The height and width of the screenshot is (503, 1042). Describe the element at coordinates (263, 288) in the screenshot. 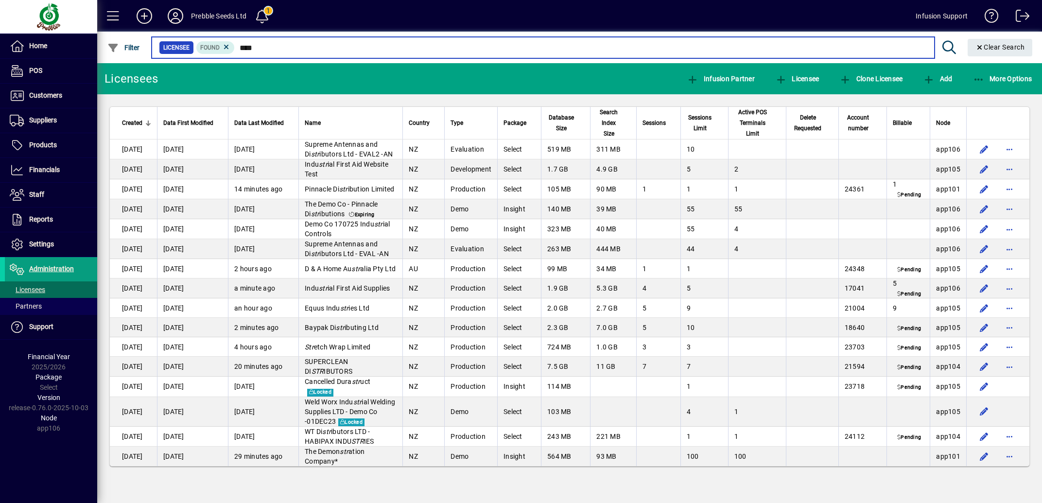

I see `td: a minute ago` at that location.